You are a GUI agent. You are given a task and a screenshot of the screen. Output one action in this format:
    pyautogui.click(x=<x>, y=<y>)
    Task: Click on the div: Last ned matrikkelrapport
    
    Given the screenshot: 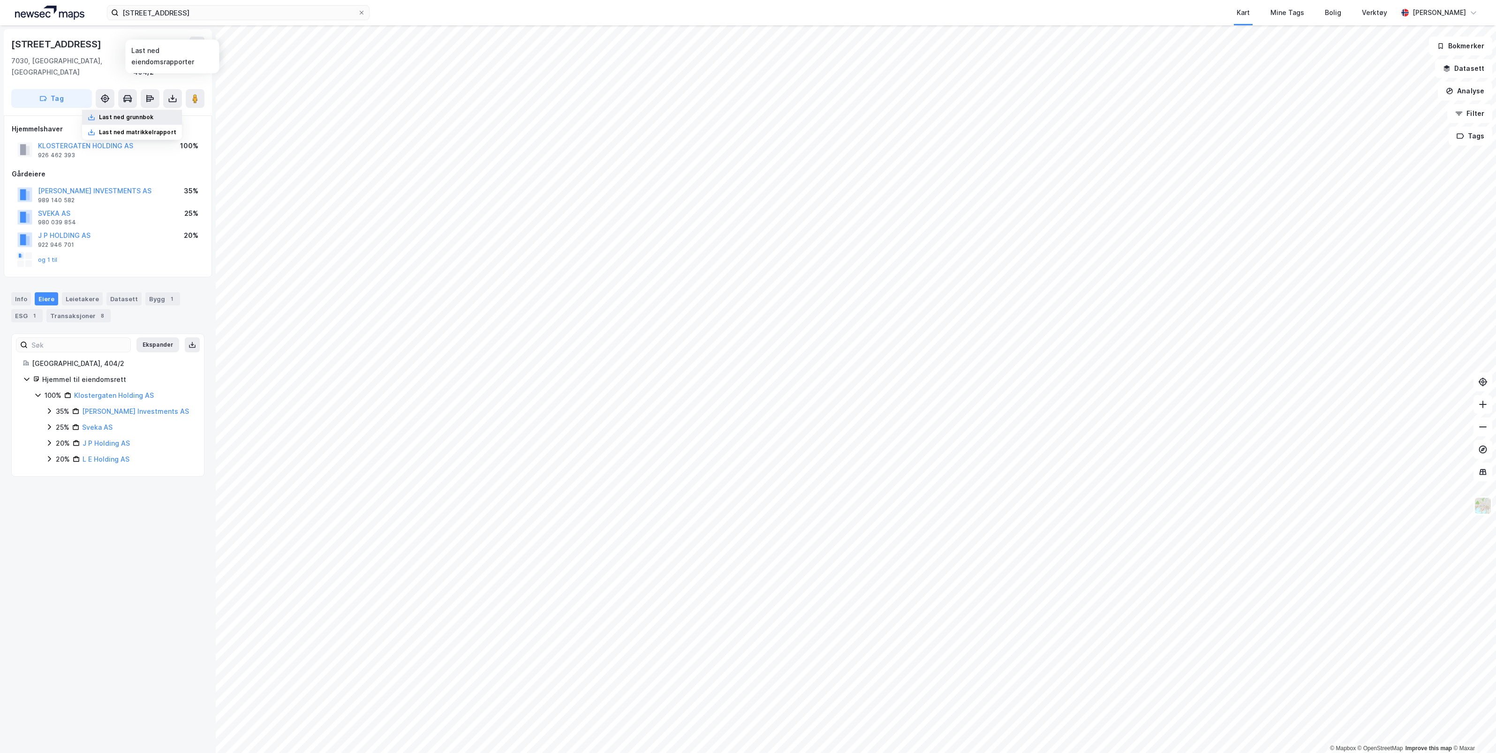 What is the action you would take?
    pyautogui.click(x=137, y=132)
    